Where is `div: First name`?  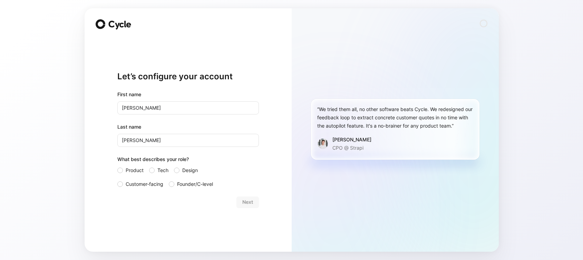 div: First name is located at coordinates (188, 95).